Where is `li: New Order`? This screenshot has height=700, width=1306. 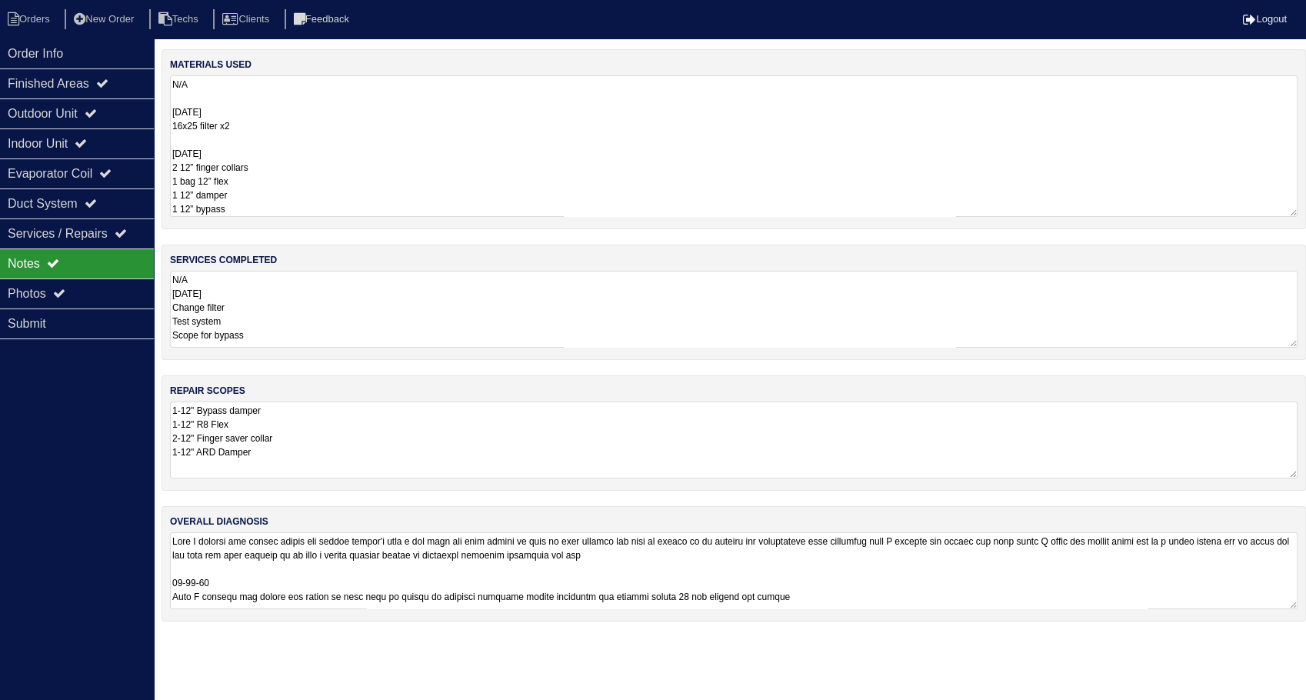
li: New Order is located at coordinates (105, 19).